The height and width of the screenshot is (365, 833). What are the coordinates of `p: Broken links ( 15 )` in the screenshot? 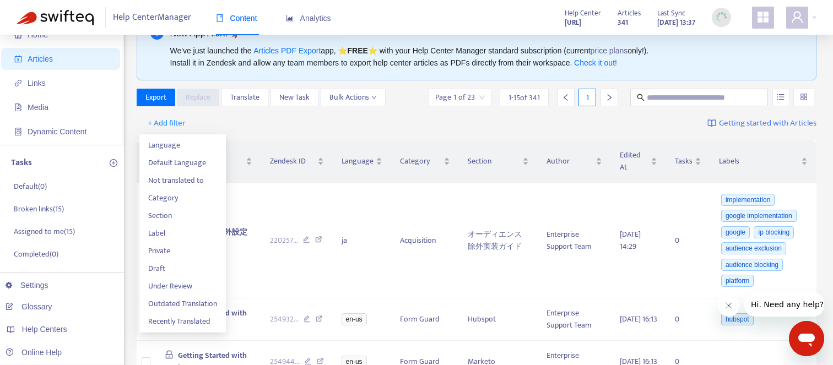 It's located at (39, 209).